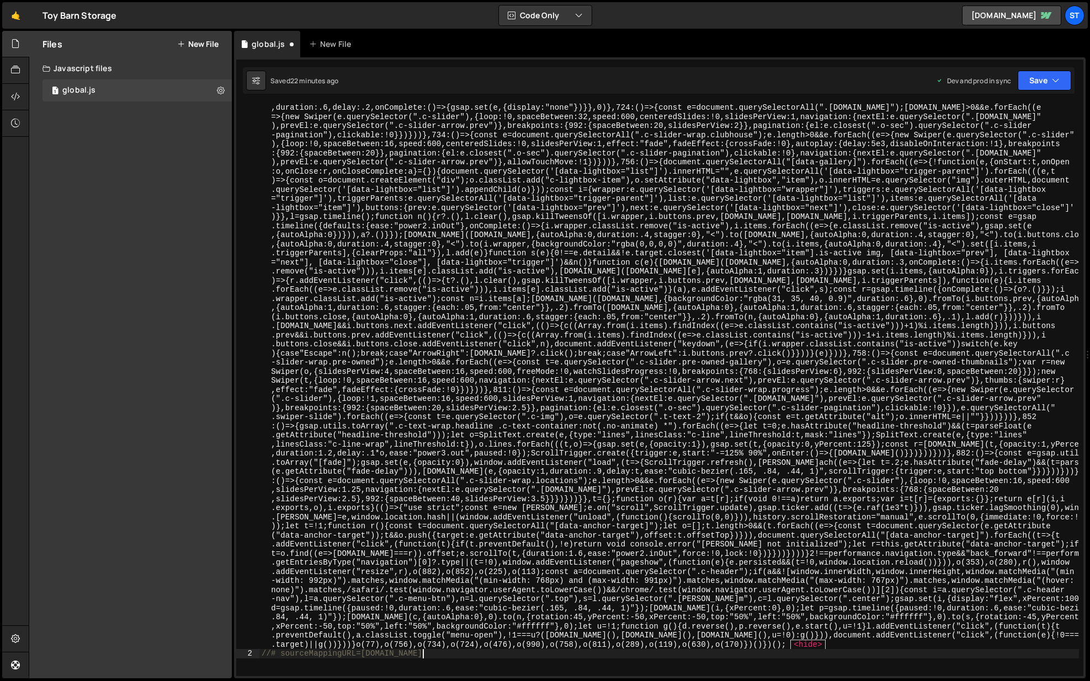  Describe the element at coordinates (52, 44) in the screenshot. I see `h2: Files` at that location.